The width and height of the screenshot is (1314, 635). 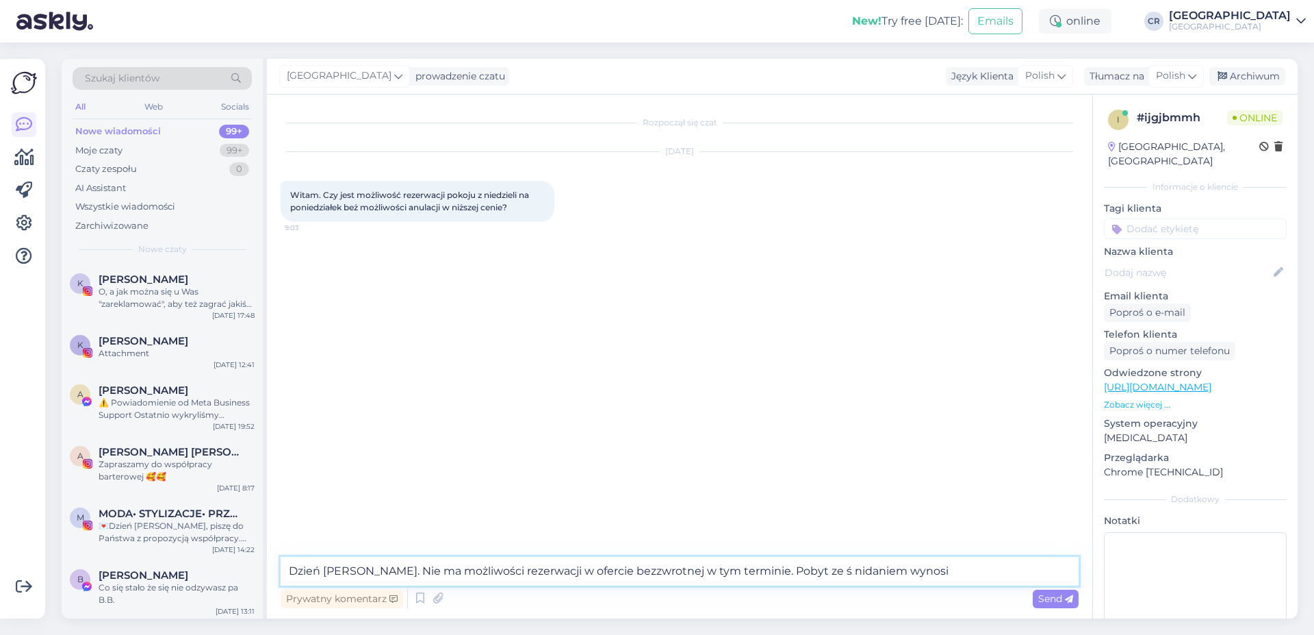 I want to click on span: Anna Żukowska Ewa Adamczewska BLIŹNIACZKI • Bóg • rodzina • dom, so click(x=170, y=452).